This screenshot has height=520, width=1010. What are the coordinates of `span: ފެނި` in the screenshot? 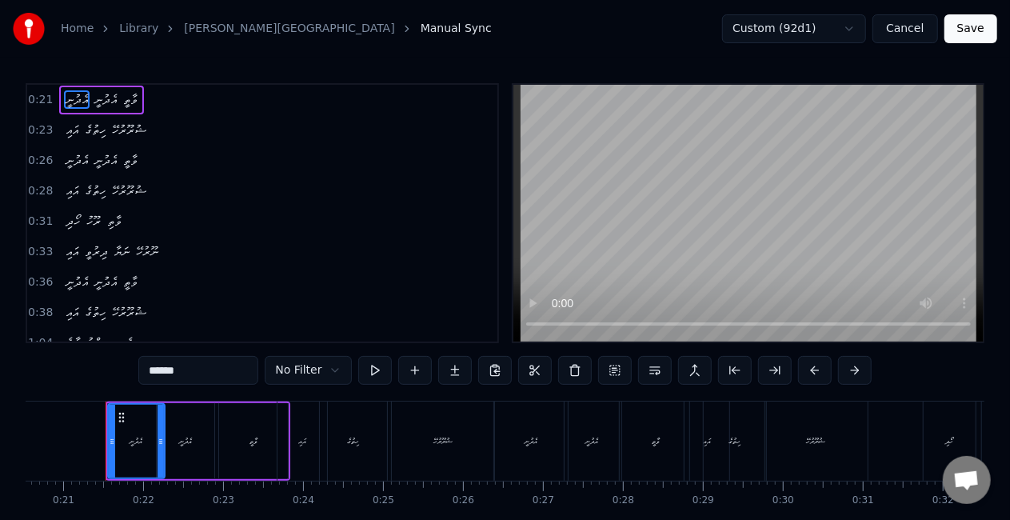 It's located at (125, 342).